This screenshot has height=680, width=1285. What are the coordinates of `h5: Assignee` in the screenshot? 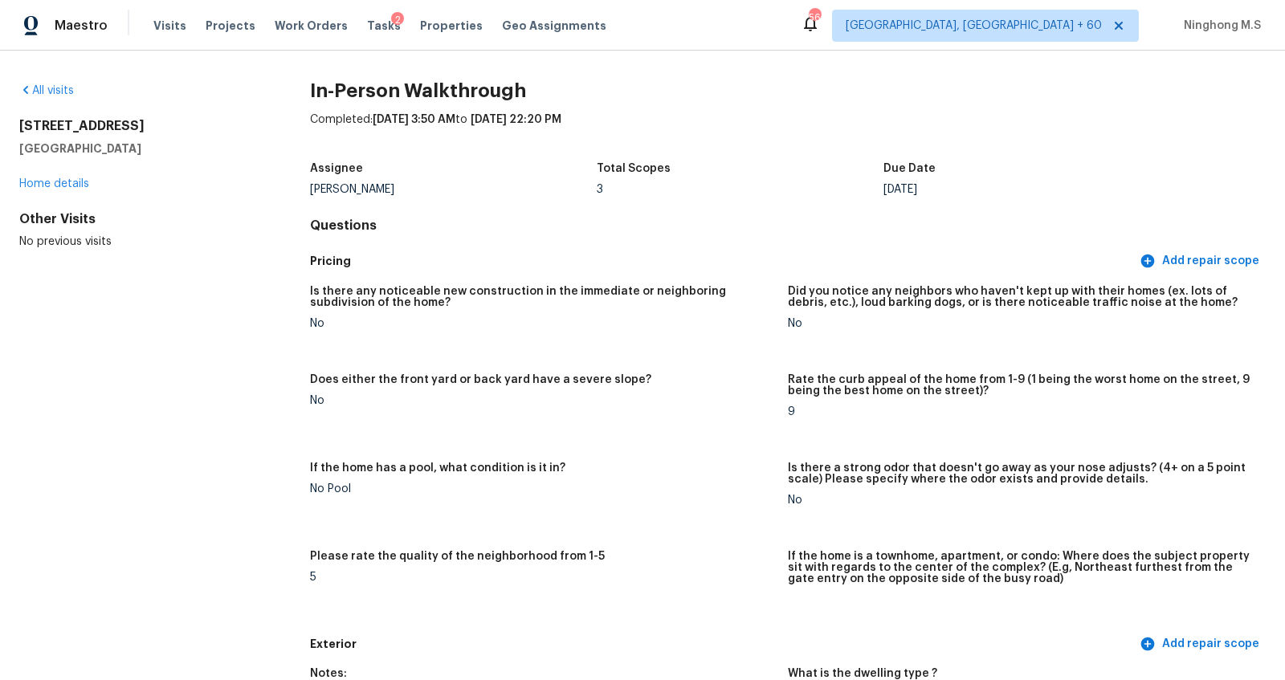 It's located at (337, 169).